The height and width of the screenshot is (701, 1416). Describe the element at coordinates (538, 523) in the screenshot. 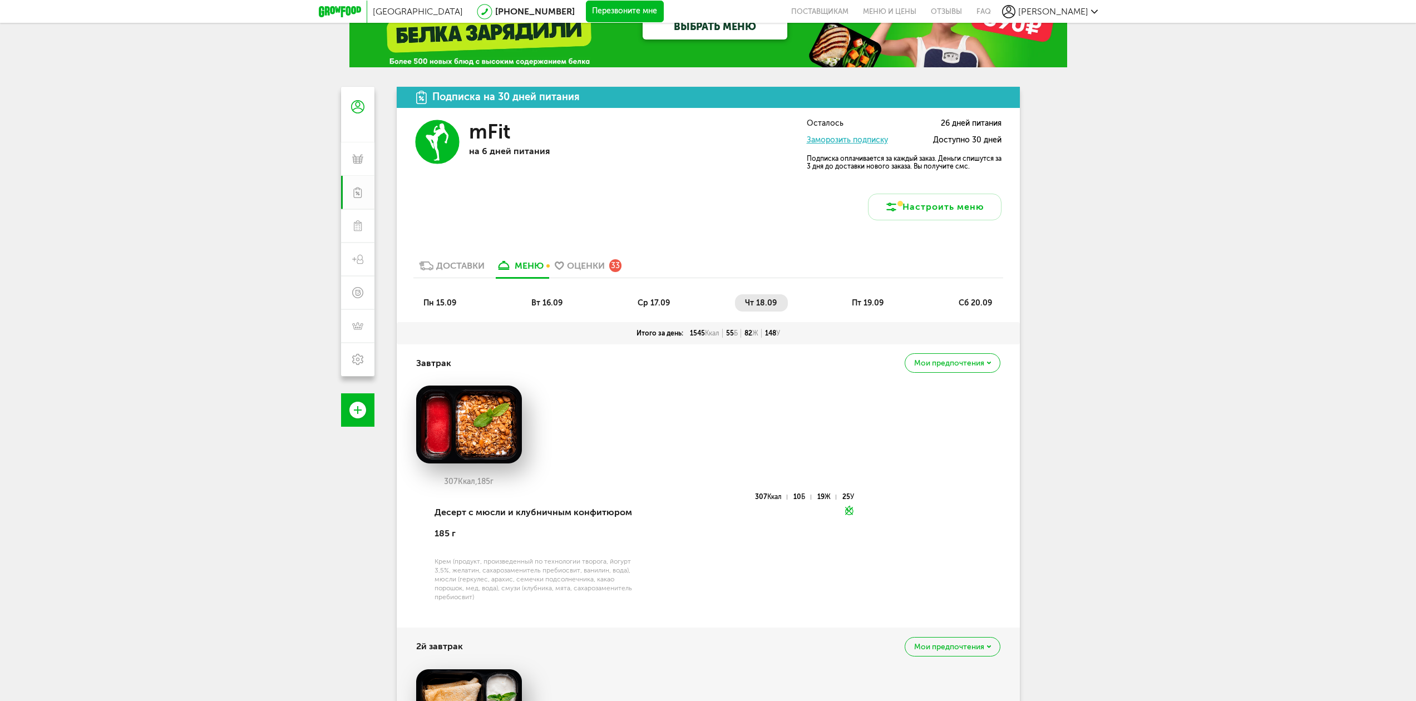

I see `div: Десерт с мюсли и клубничным конфитюром 185 г` at that location.